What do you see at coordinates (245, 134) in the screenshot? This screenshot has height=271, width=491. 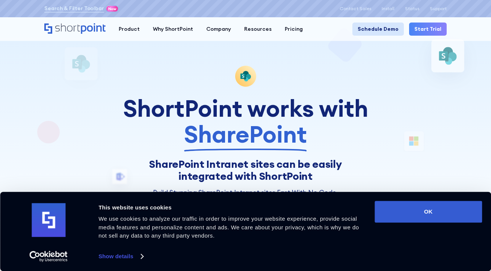 I see `span: SharePoint` at bounding box center [245, 134].